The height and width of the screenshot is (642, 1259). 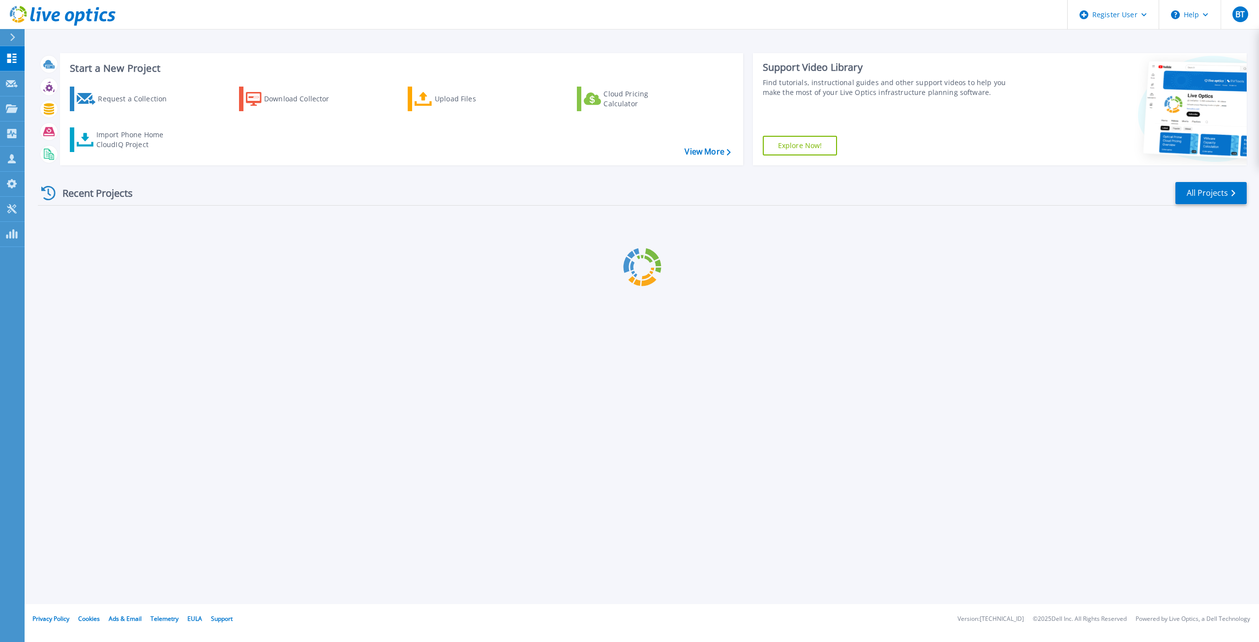 What do you see at coordinates (400, 68) in the screenshot?
I see `h3: Start a New Project` at bounding box center [400, 68].